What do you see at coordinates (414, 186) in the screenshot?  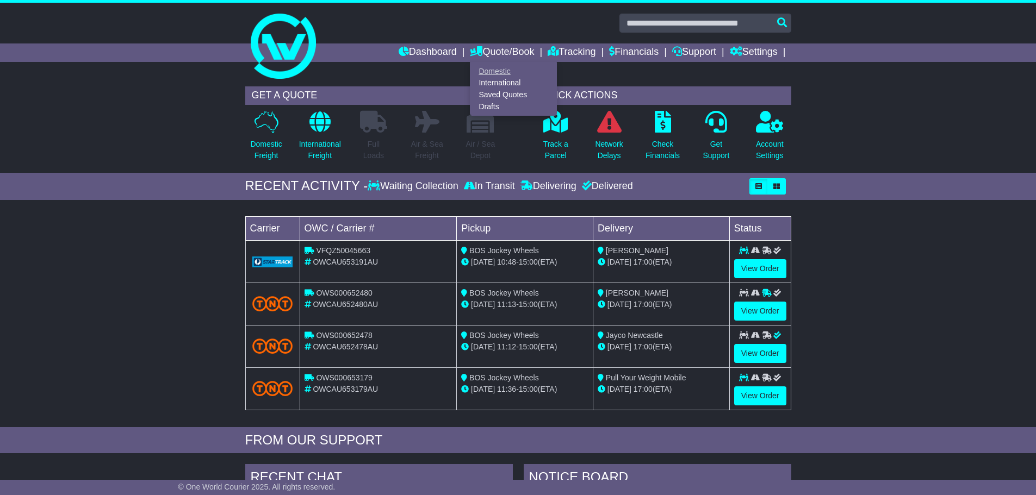 I see `div: Waiting Collection` at bounding box center [414, 186].